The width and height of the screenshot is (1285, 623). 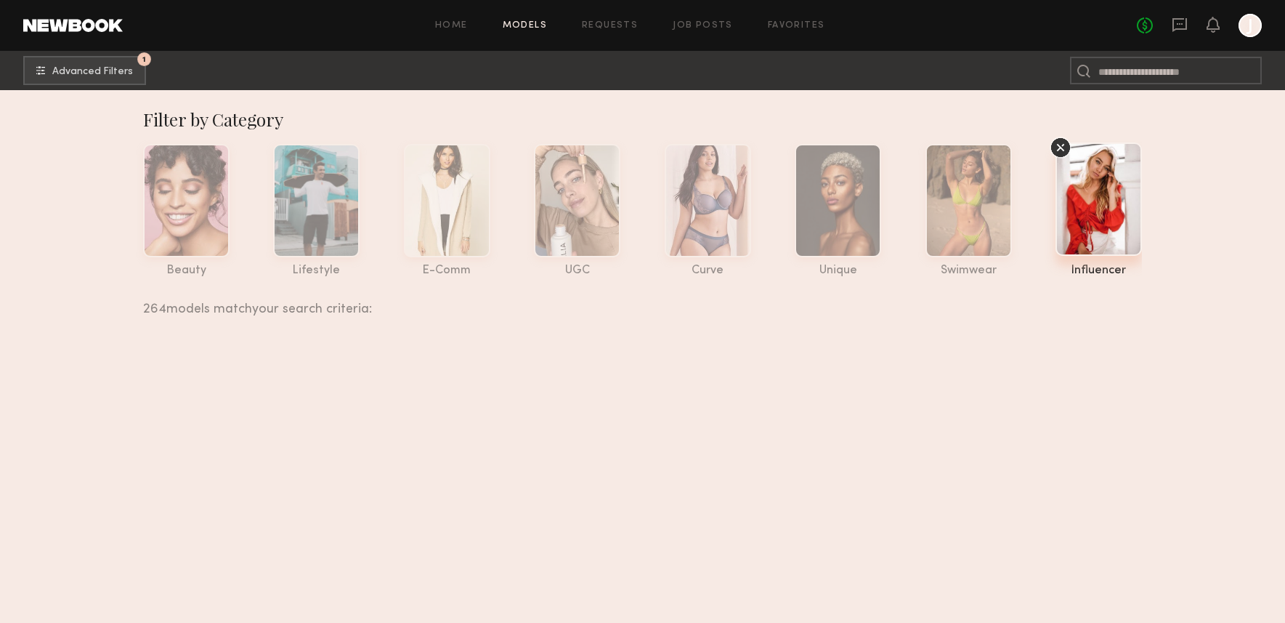 What do you see at coordinates (447, 270) in the screenshot?
I see `div: e-comm` at bounding box center [447, 270].